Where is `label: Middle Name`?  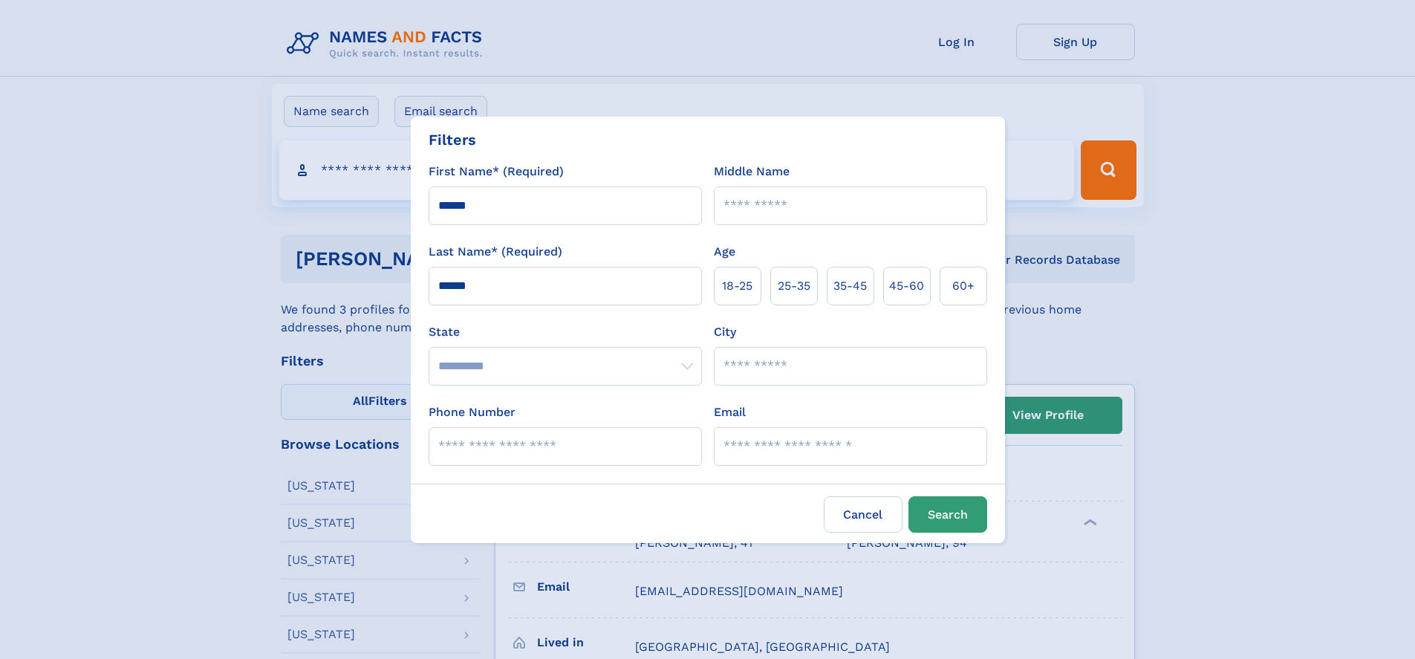
label: Middle Name is located at coordinates (752, 172).